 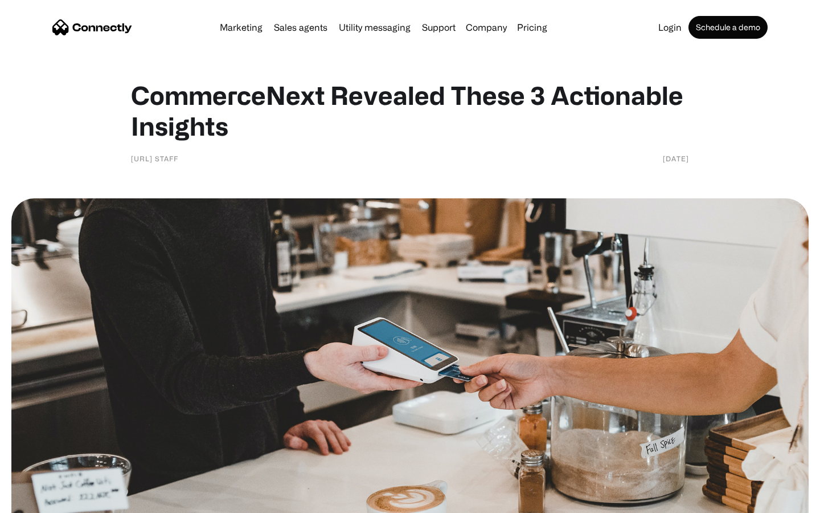 I want to click on a: Marketing, so click(x=241, y=27).